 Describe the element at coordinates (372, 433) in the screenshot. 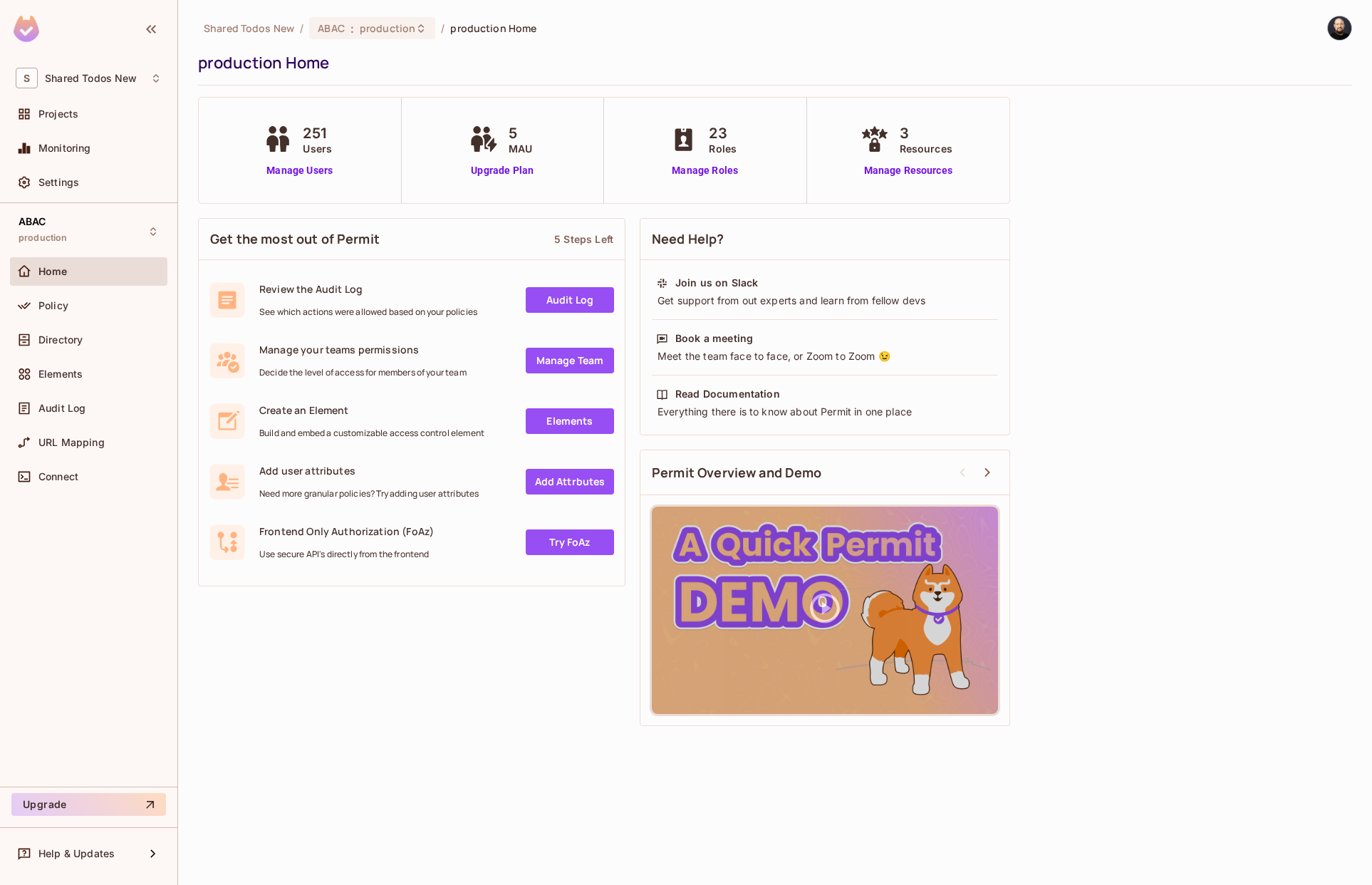

I see `span: Build and embed a customizable access control element` at that location.